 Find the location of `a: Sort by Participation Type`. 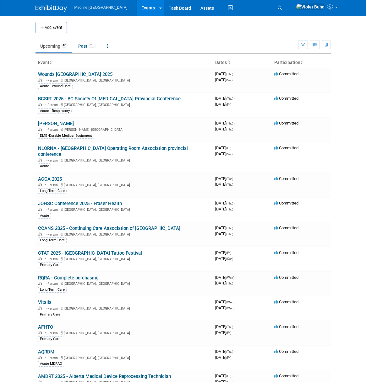

a: Sort by Participation Type is located at coordinates (302, 62).